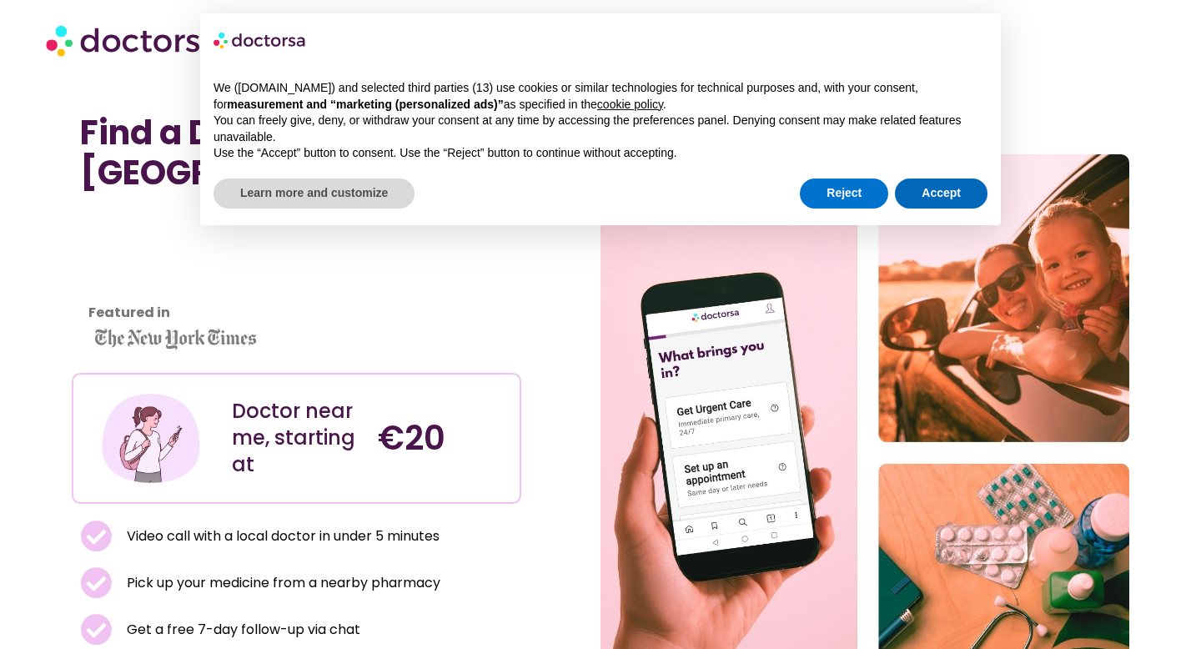 This screenshot has width=1201, height=649. I want to click on strong: measurement and “marketing (personalized ads)”, so click(365, 104).